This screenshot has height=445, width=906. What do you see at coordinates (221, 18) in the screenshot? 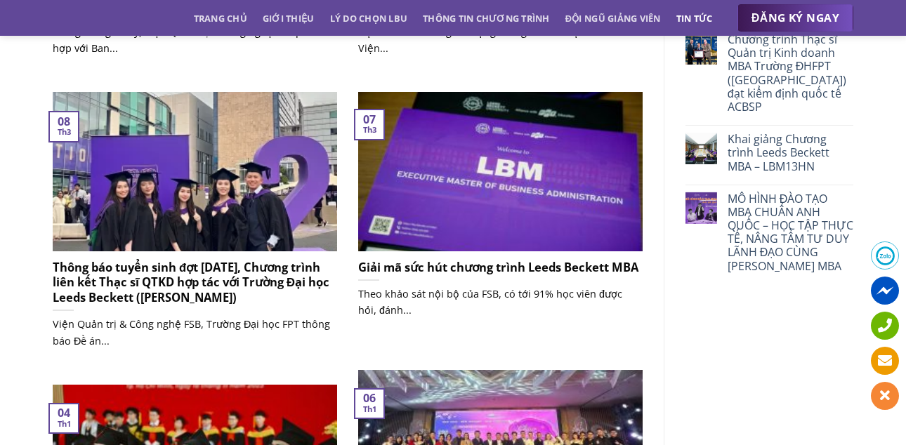
I see `a: Trang chủ` at bounding box center [221, 18].